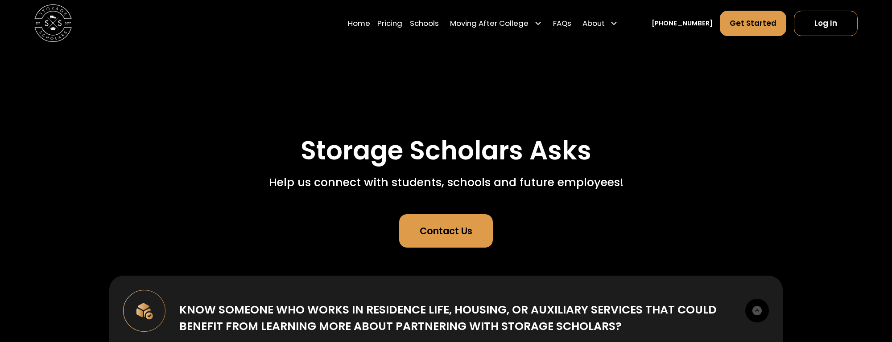  What do you see at coordinates (446, 150) in the screenshot?
I see `h1: Storage Scholars Asks` at bounding box center [446, 150].